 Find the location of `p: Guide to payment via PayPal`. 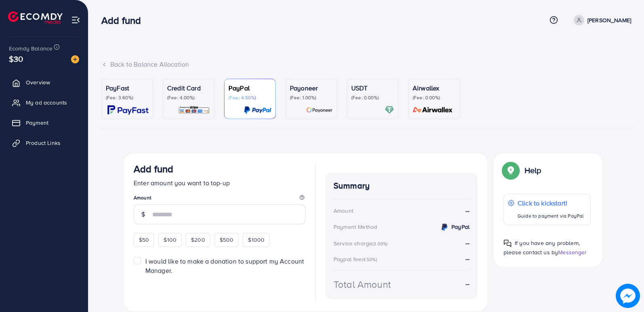

p: Guide to payment via PayPal is located at coordinates (550, 216).